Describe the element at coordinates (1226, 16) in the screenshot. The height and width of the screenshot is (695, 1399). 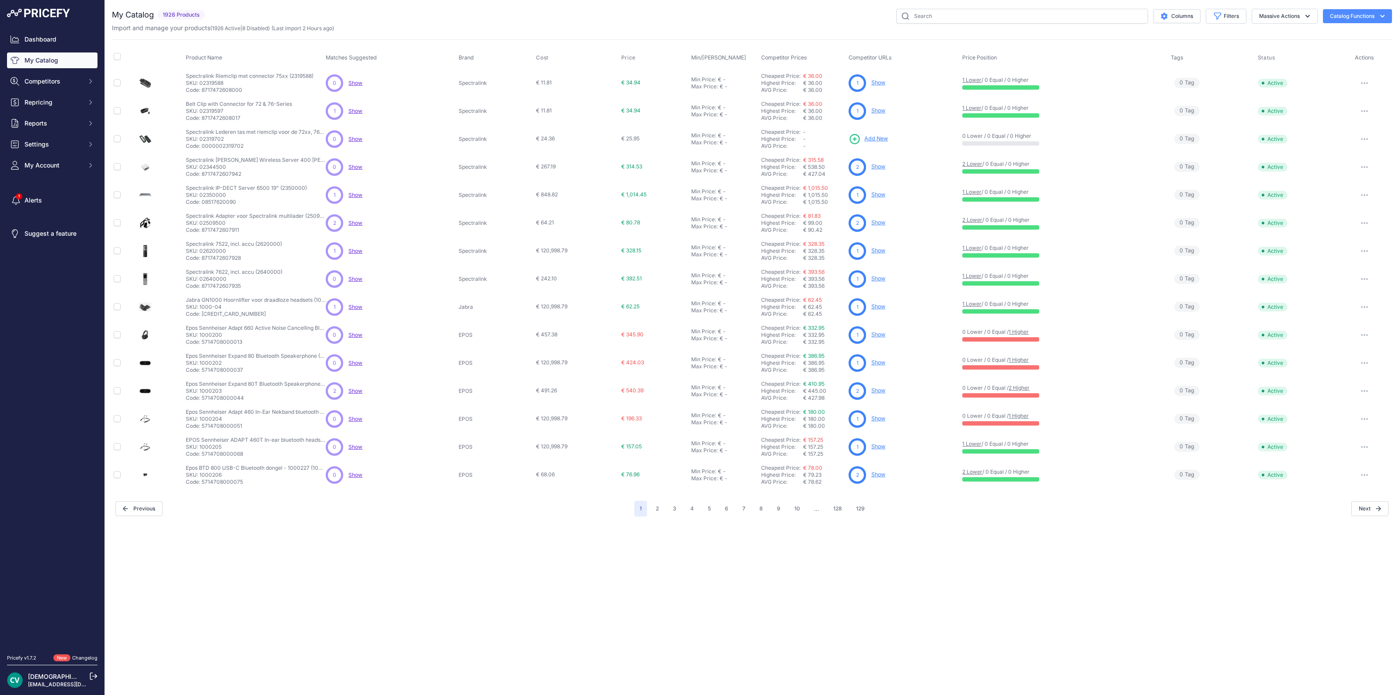
I see `button: Filters` at that location.